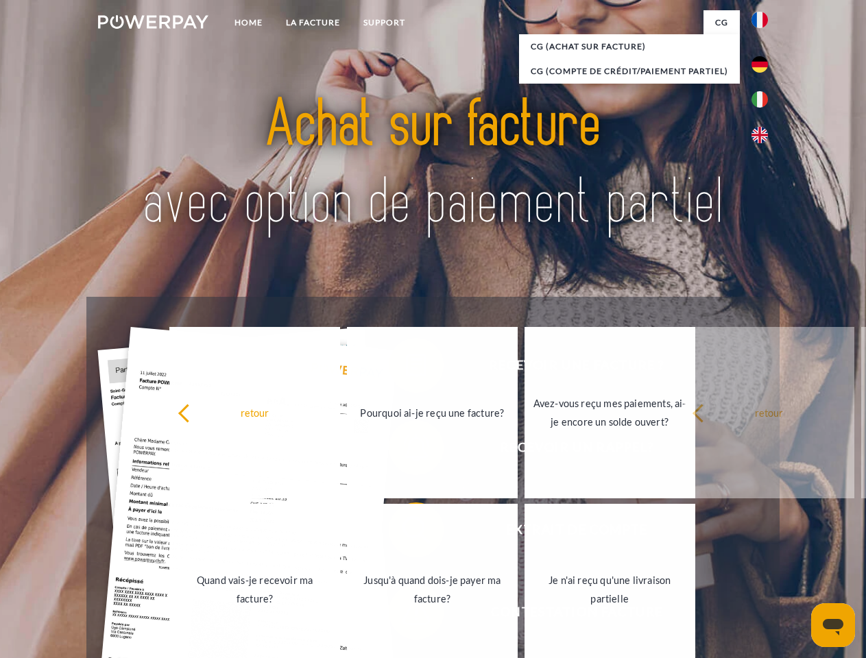 This screenshot has width=866, height=658. What do you see at coordinates (609, 413) in the screenshot?
I see `a: Avez-vous reçu mes paiements, ai-je encore un solde ouvert?` at bounding box center [609, 413].